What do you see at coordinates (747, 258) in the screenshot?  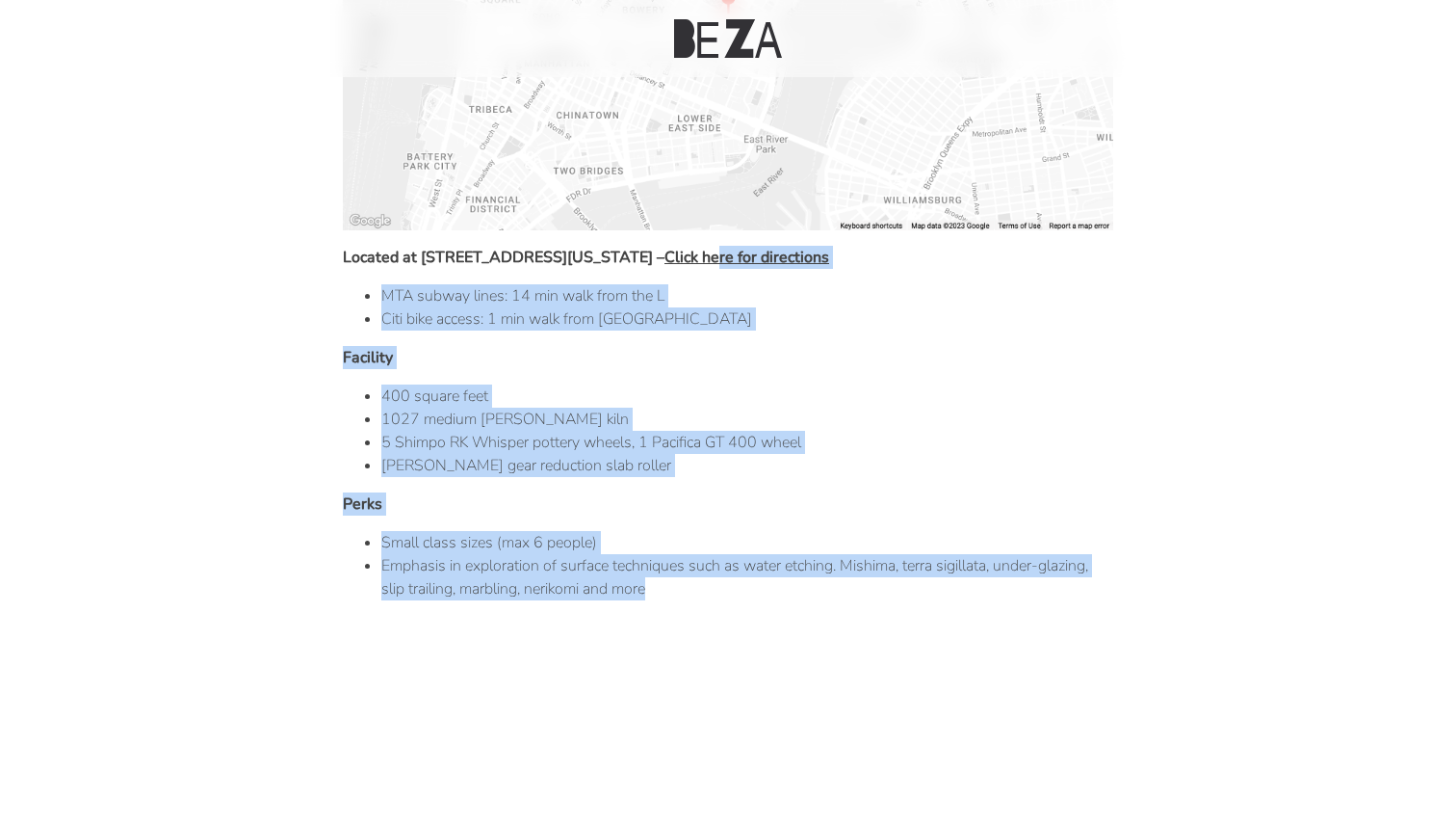 I see `a: Click here for directions` at bounding box center [747, 258].